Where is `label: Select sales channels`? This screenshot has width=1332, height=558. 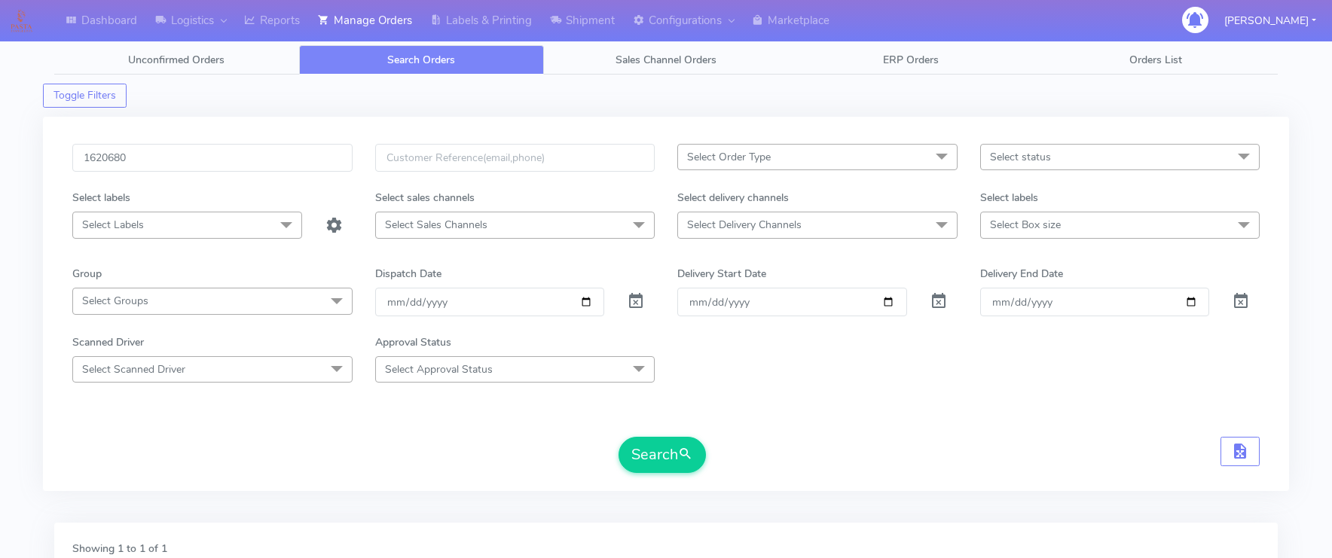
label: Select sales channels is located at coordinates (425, 197).